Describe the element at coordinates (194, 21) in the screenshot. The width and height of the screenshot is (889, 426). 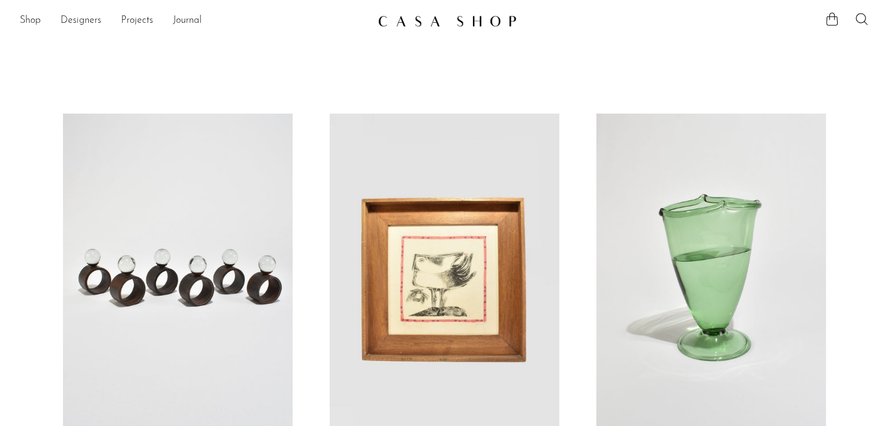
I see `ul: NEW HEADER MENU` at that location.